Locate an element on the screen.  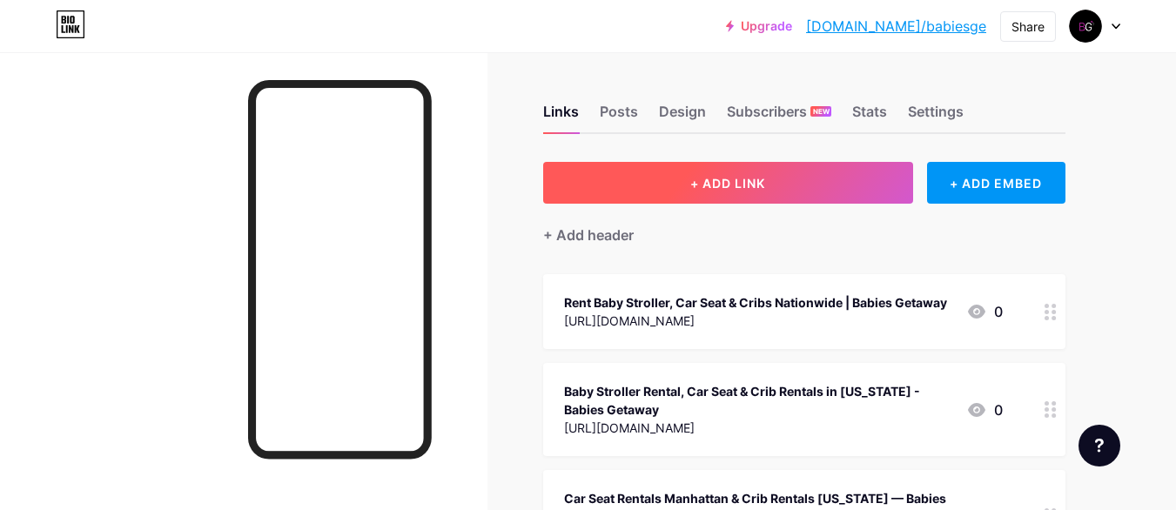
a: Upgrade is located at coordinates (759, 26).